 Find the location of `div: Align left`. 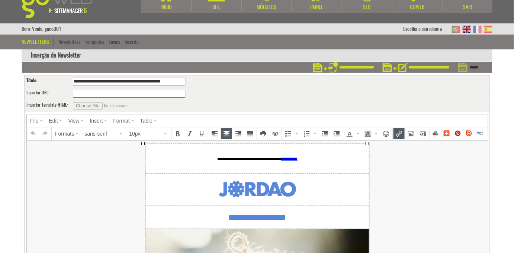

div: Align left is located at coordinates (214, 134).